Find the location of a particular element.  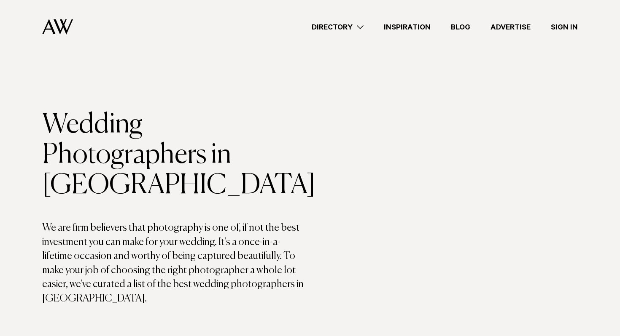

a: Advertise is located at coordinates (510, 27).